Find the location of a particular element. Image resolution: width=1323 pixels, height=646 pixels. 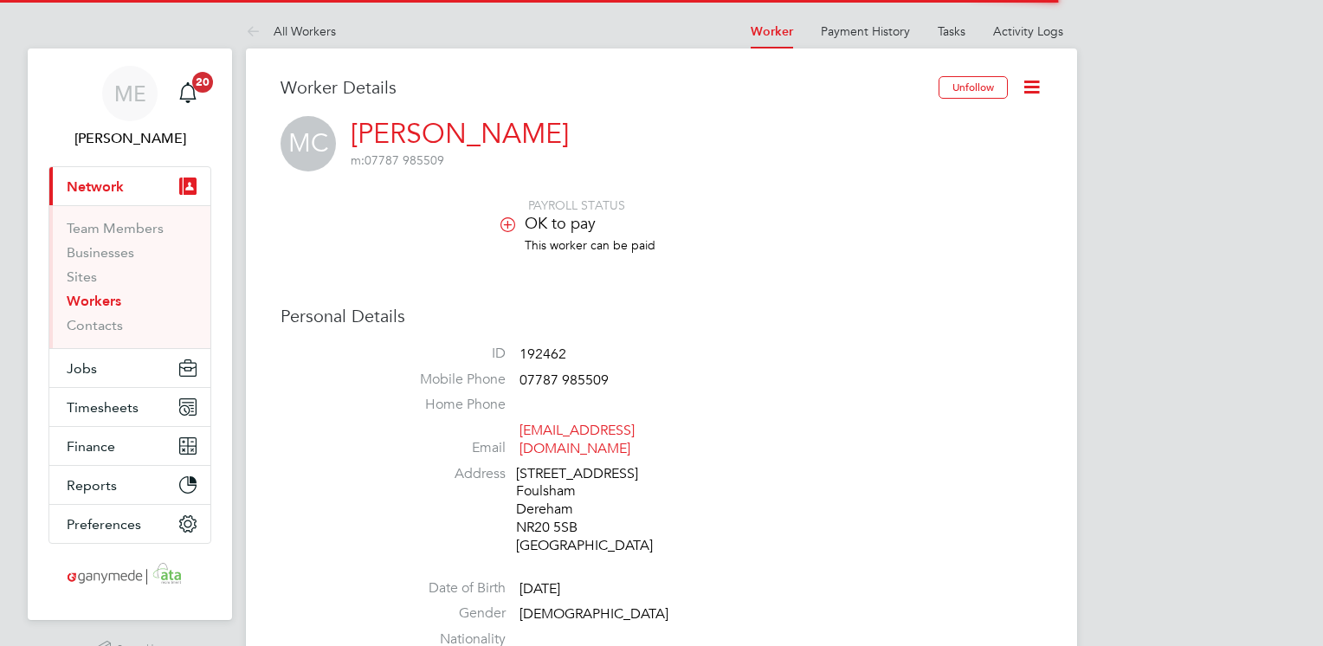

a: Worker is located at coordinates (771, 31).